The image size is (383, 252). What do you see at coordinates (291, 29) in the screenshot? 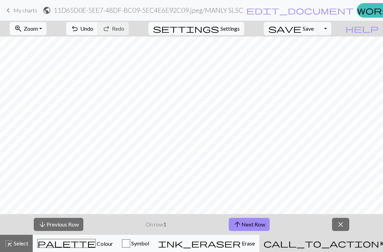
I see `button: Save` at bounding box center [291, 29].